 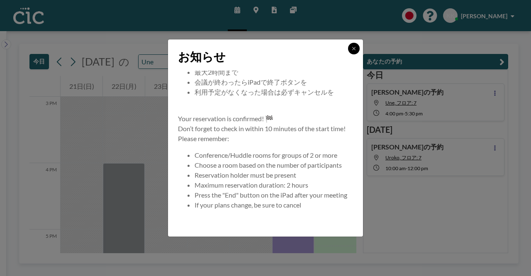 I want to click on span: If your plans change, be sure to cancel, so click(x=248, y=204).